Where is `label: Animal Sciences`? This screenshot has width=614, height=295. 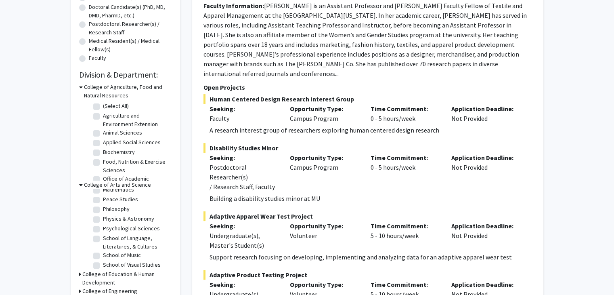
label: Animal Sciences is located at coordinates (122, 132).